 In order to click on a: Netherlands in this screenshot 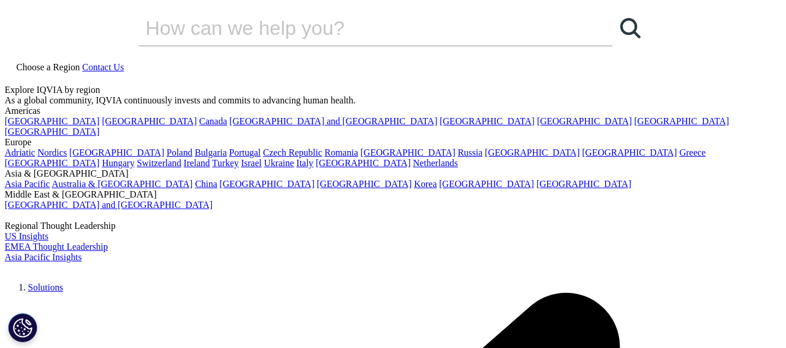, I will do `click(435, 163)`.